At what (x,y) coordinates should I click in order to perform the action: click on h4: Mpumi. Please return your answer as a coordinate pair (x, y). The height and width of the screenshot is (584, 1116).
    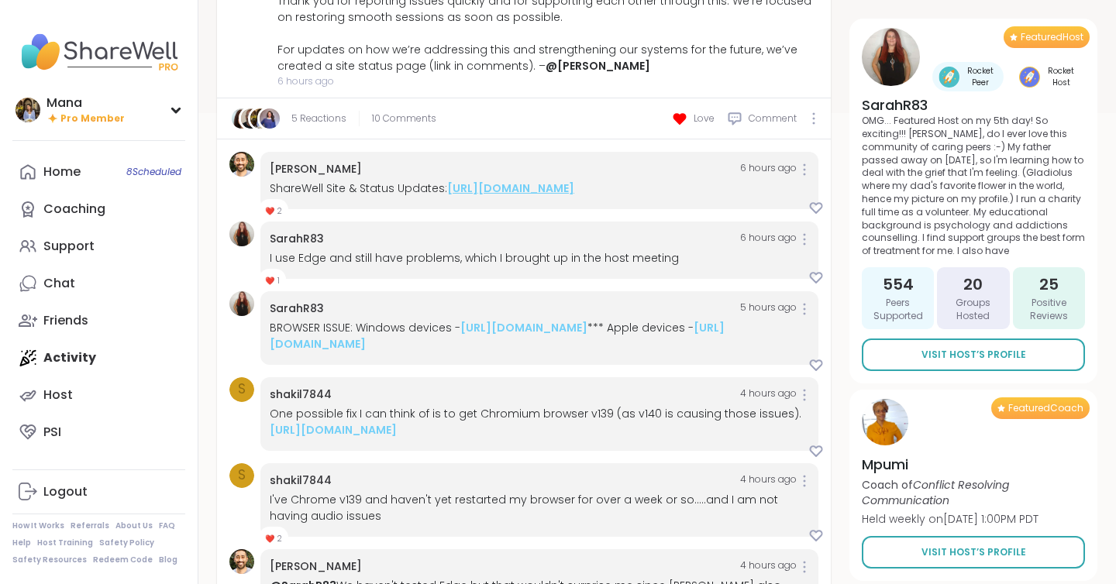
    Looking at the image, I should click on (974, 464).